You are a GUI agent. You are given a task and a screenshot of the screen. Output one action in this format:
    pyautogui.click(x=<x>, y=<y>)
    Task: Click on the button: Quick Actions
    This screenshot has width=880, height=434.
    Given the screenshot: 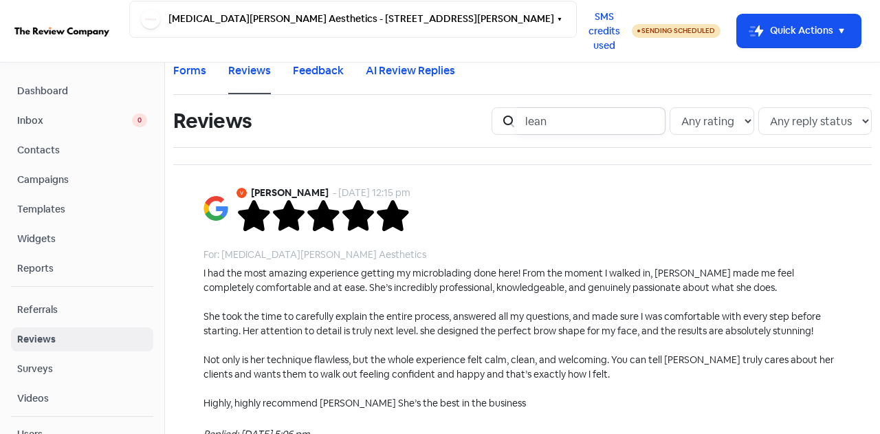 What is the action you would take?
    pyautogui.click(x=799, y=31)
    